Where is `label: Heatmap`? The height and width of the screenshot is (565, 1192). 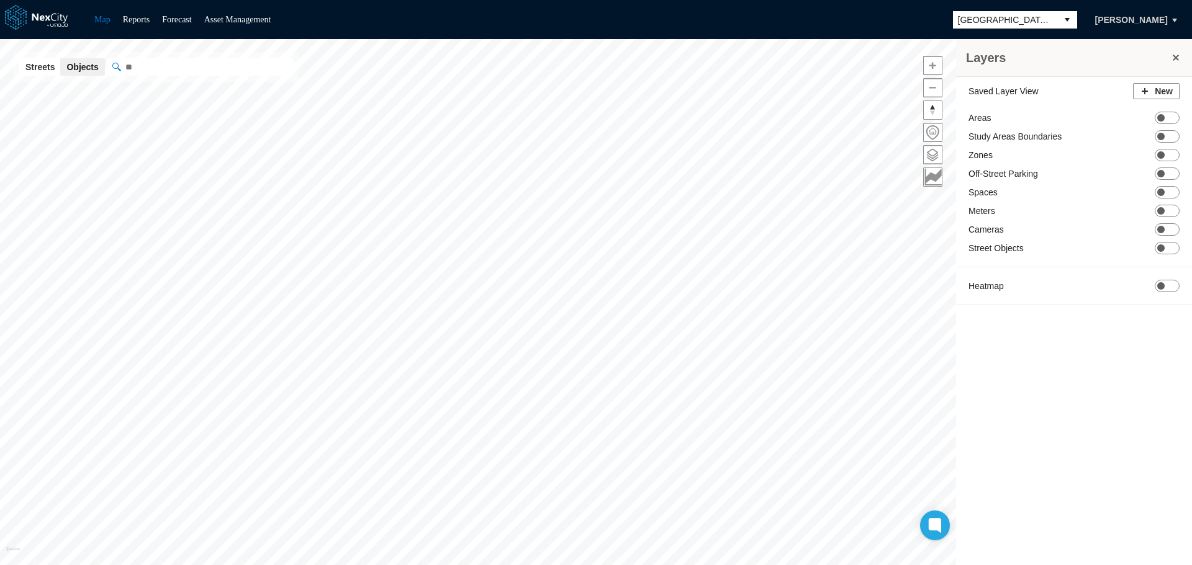 label: Heatmap is located at coordinates (986, 286).